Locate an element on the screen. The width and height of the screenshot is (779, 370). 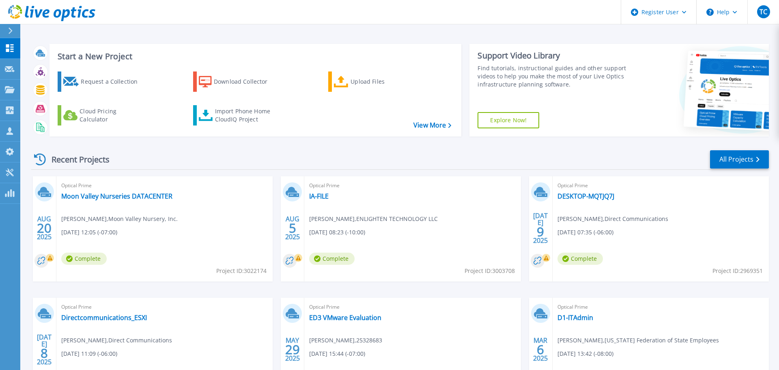
span: 9 is located at coordinates (541, 231).